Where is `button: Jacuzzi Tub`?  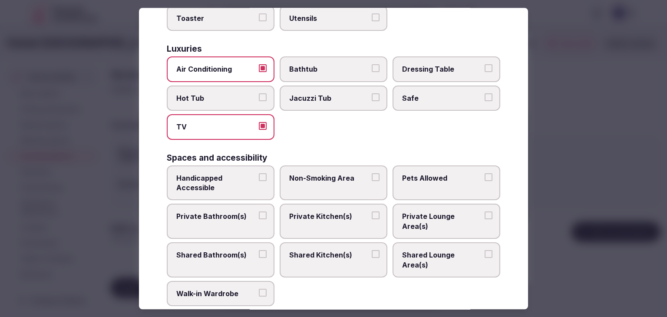
button: Jacuzzi Tub is located at coordinates (375, 97).